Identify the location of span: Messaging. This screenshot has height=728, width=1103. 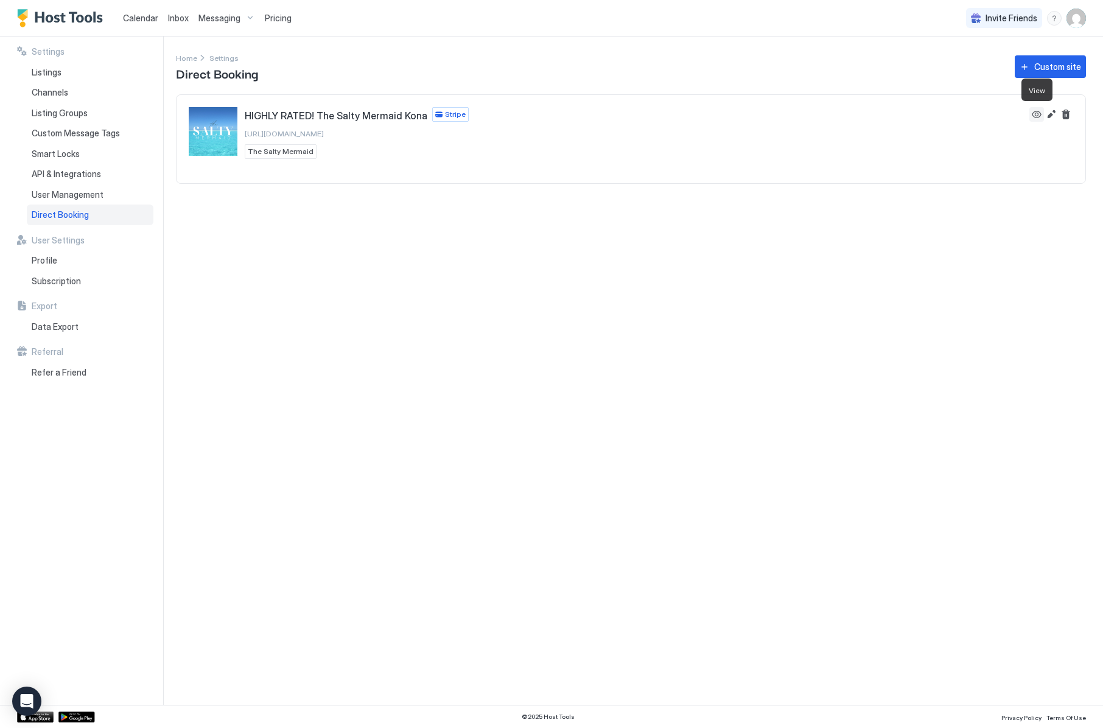
(219, 18).